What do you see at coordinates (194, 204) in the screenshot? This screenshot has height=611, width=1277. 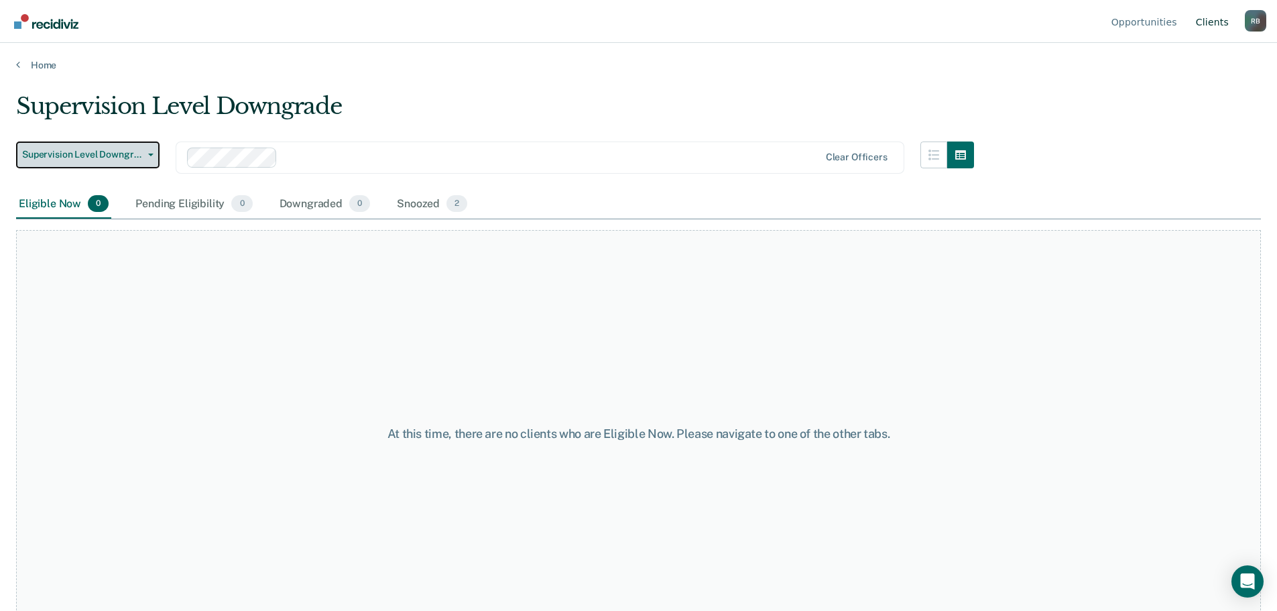 I see `div: Pending Eligibility0` at bounding box center [194, 204].